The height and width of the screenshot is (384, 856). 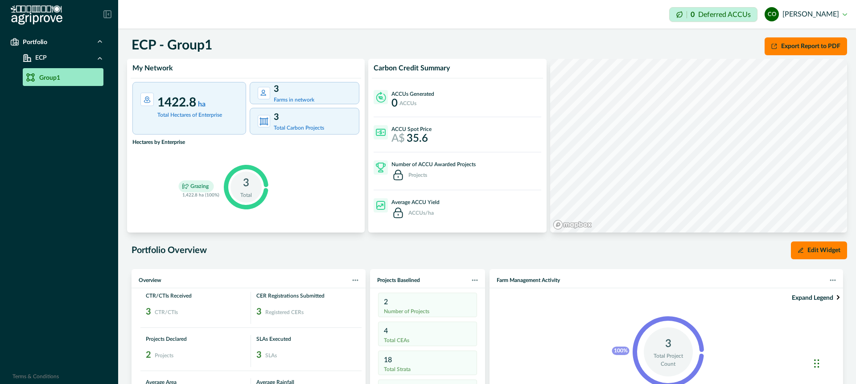 What do you see at coordinates (428, 312) in the screenshot?
I see `p: Number of Projects` at bounding box center [428, 312].